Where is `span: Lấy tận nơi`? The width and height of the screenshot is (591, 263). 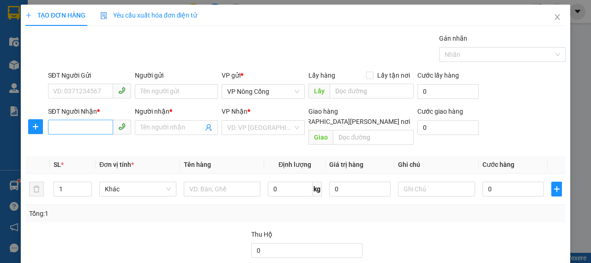
span: Lấy tận nơi is located at coordinates (394, 75).